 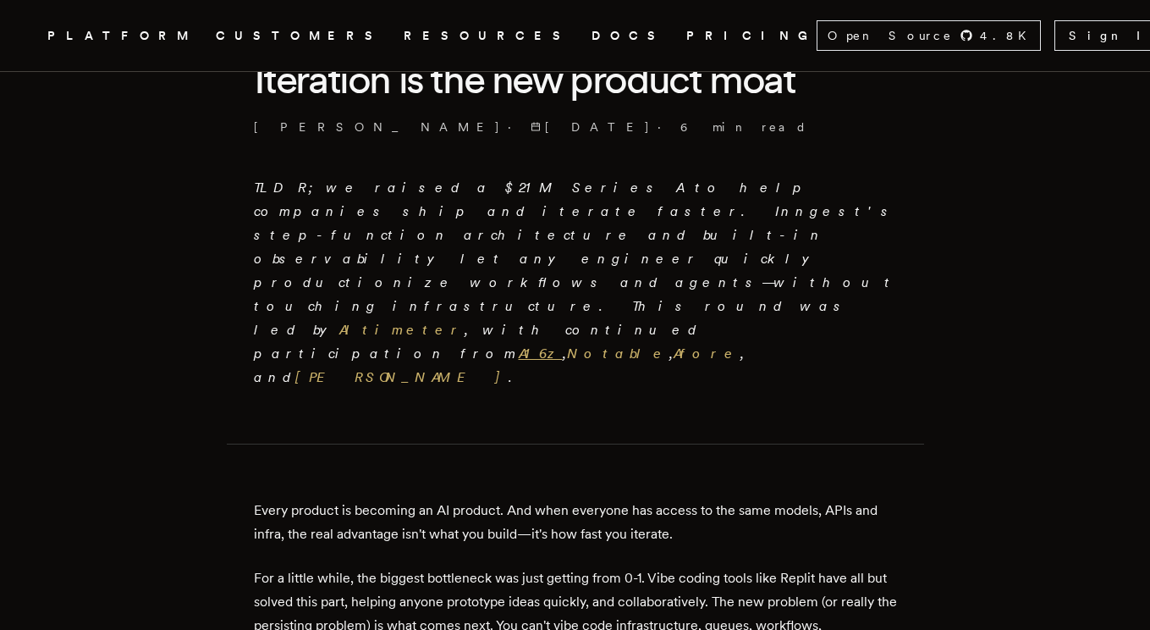 I want to click on span: PLATFORM, so click(x=121, y=36).